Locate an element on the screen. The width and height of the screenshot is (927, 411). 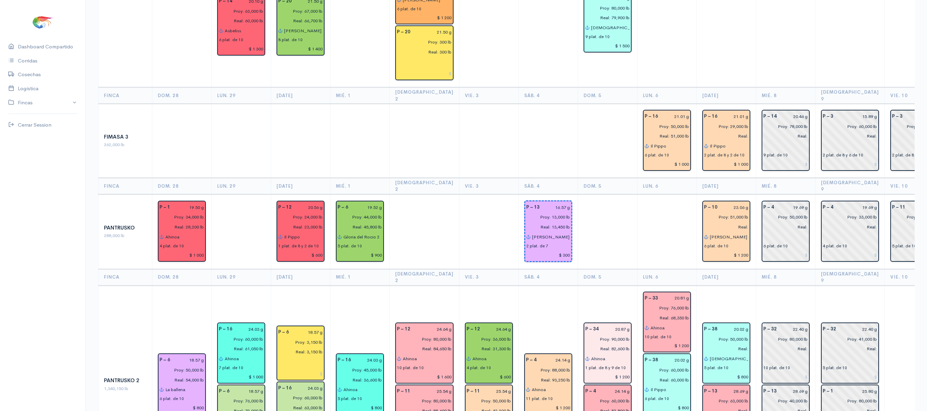
span: 288,000 lb is located at coordinates (114, 235).